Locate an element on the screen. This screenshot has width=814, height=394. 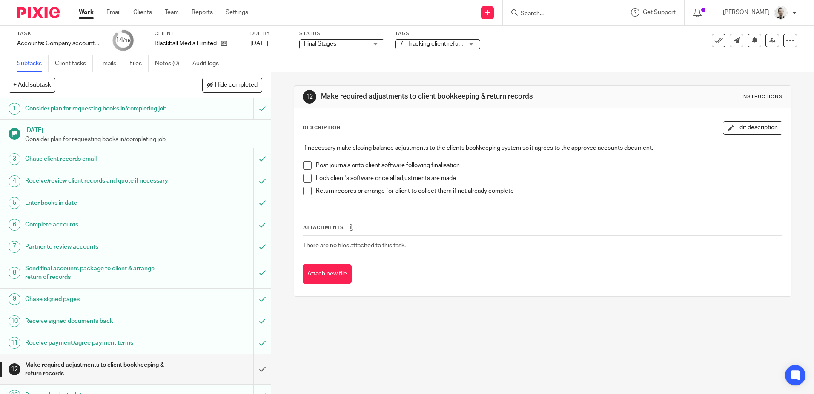
button: Hide completed is located at coordinates (232, 85).